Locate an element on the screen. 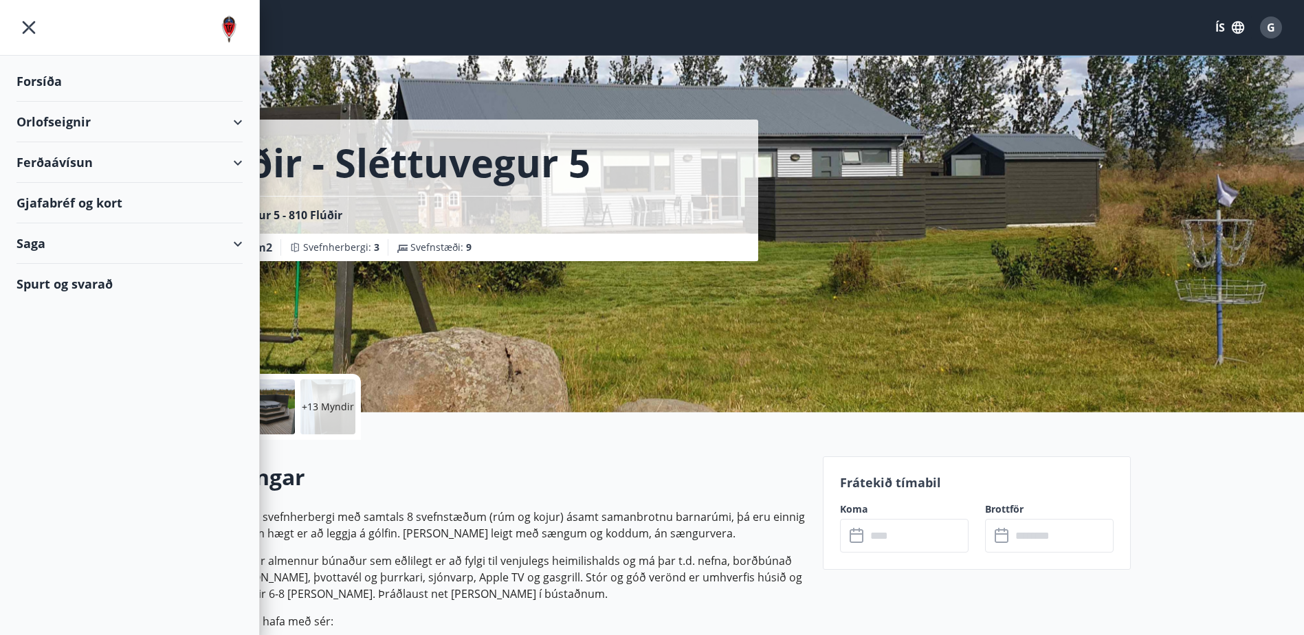  button: menu is located at coordinates (29, 27).